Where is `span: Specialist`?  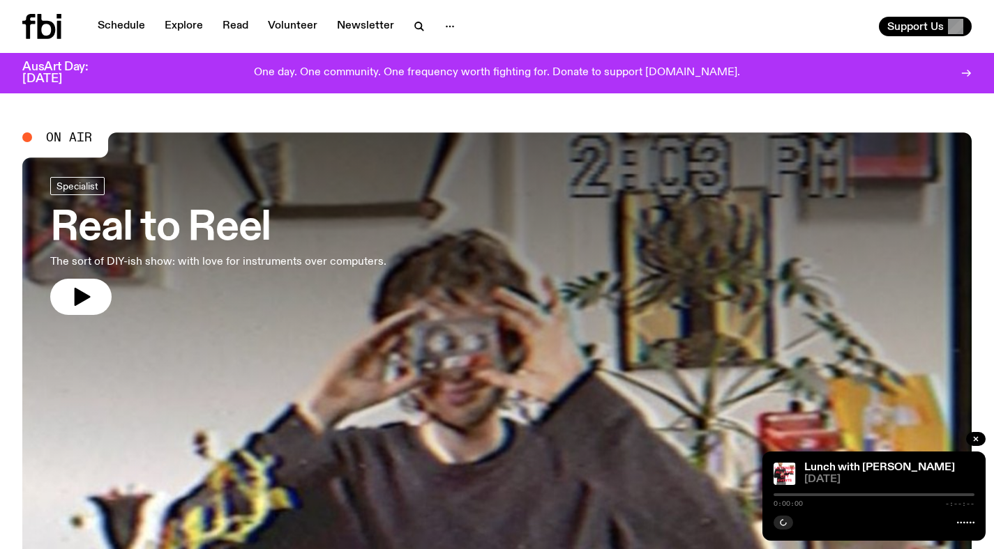
span: Specialist is located at coordinates (77, 185).